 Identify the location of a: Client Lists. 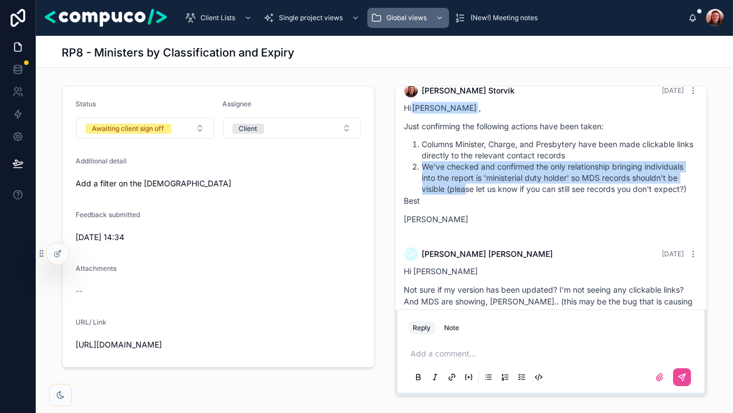
(219, 18).